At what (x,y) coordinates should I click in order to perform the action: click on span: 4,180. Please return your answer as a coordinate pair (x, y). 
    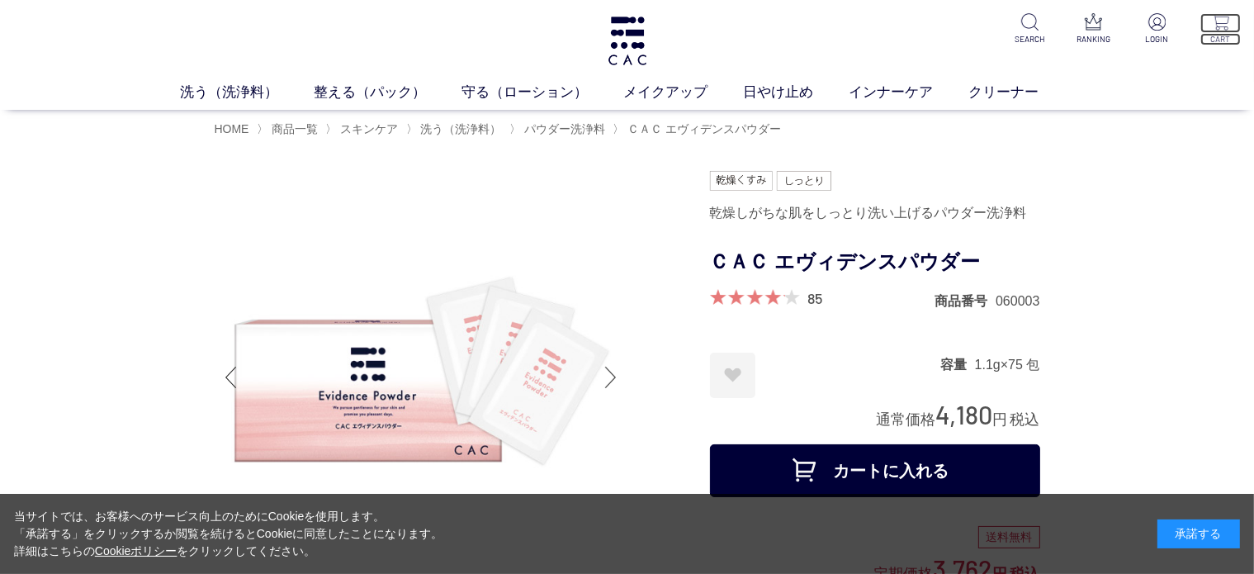
    Looking at the image, I should click on (964, 413).